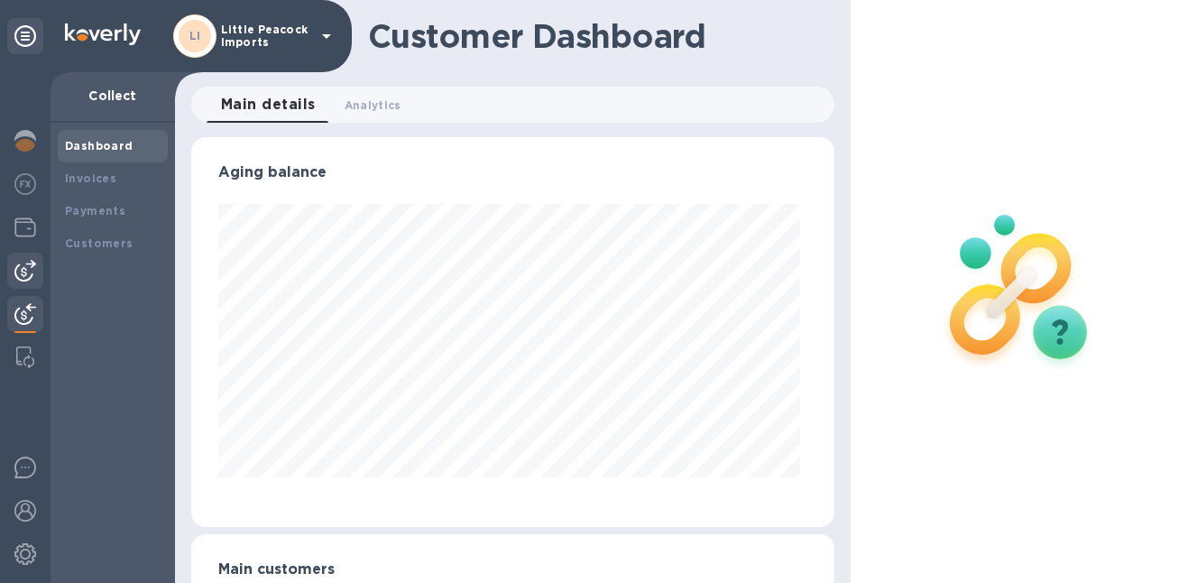 The width and height of the screenshot is (1188, 583). What do you see at coordinates (512, 172) in the screenshot?
I see `h3: Aging balance` at bounding box center [512, 172].